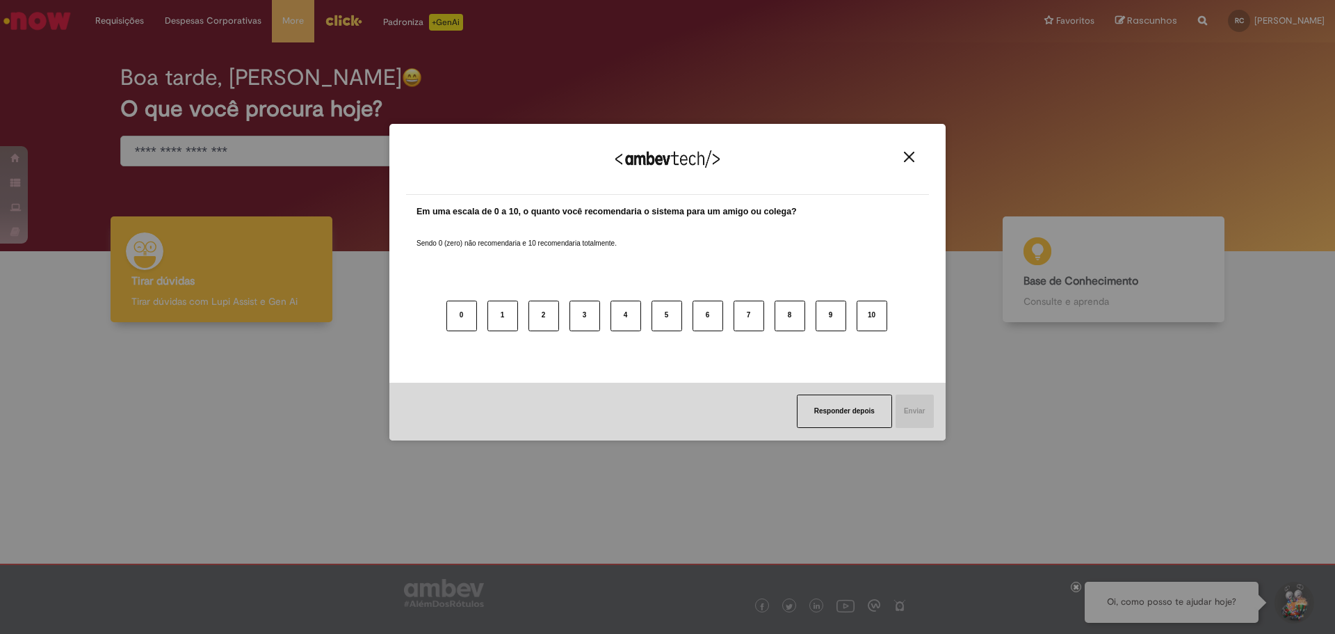 The height and width of the screenshot is (634, 1335). What do you see at coordinates (544, 316) in the screenshot?
I see `button: 2` at bounding box center [544, 316].